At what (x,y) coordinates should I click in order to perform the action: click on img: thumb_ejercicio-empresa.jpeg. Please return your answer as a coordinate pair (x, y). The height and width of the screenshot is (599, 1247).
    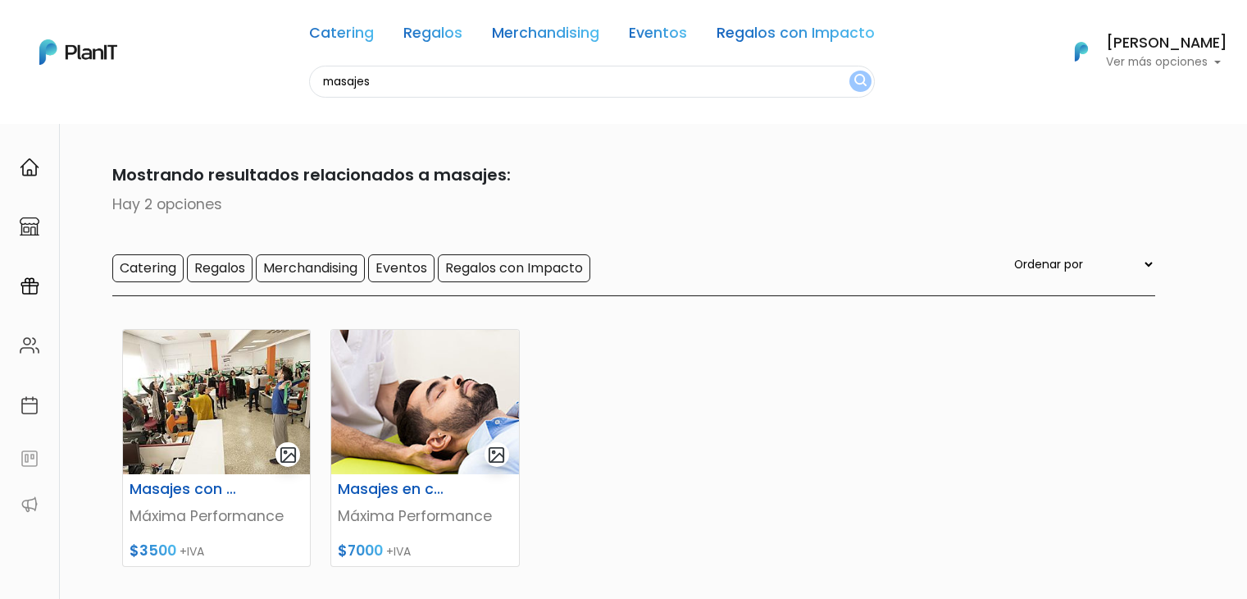
    Looking at the image, I should click on (216, 402).